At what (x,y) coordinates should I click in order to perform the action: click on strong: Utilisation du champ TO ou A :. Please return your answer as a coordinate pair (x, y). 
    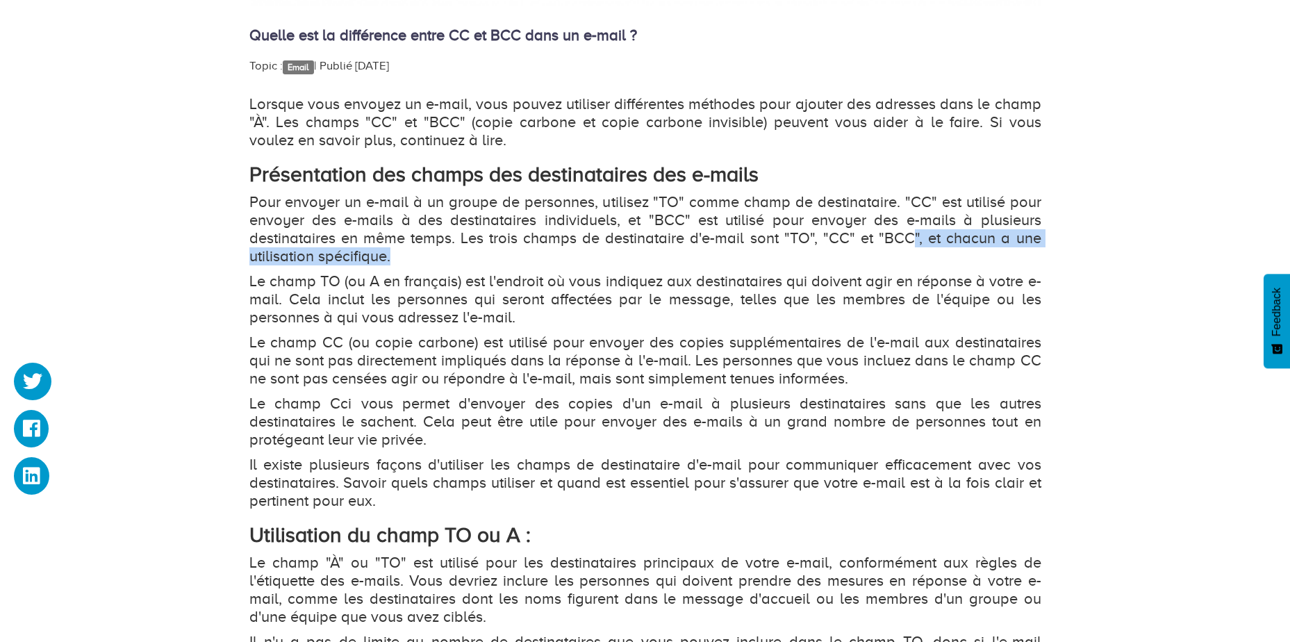
    Looking at the image, I should click on (390, 535).